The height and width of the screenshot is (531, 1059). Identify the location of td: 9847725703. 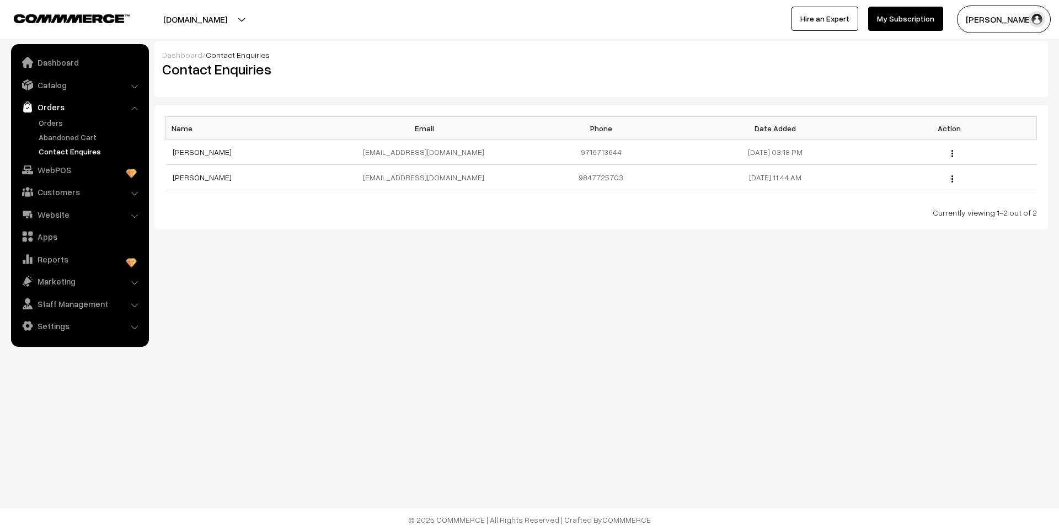
(601, 178).